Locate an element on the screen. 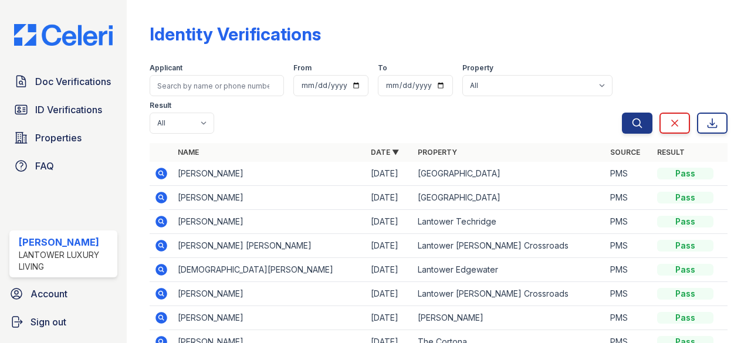 The height and width of the screenshot is (343, 751). a: Properties is located at coordinates (63, 138).